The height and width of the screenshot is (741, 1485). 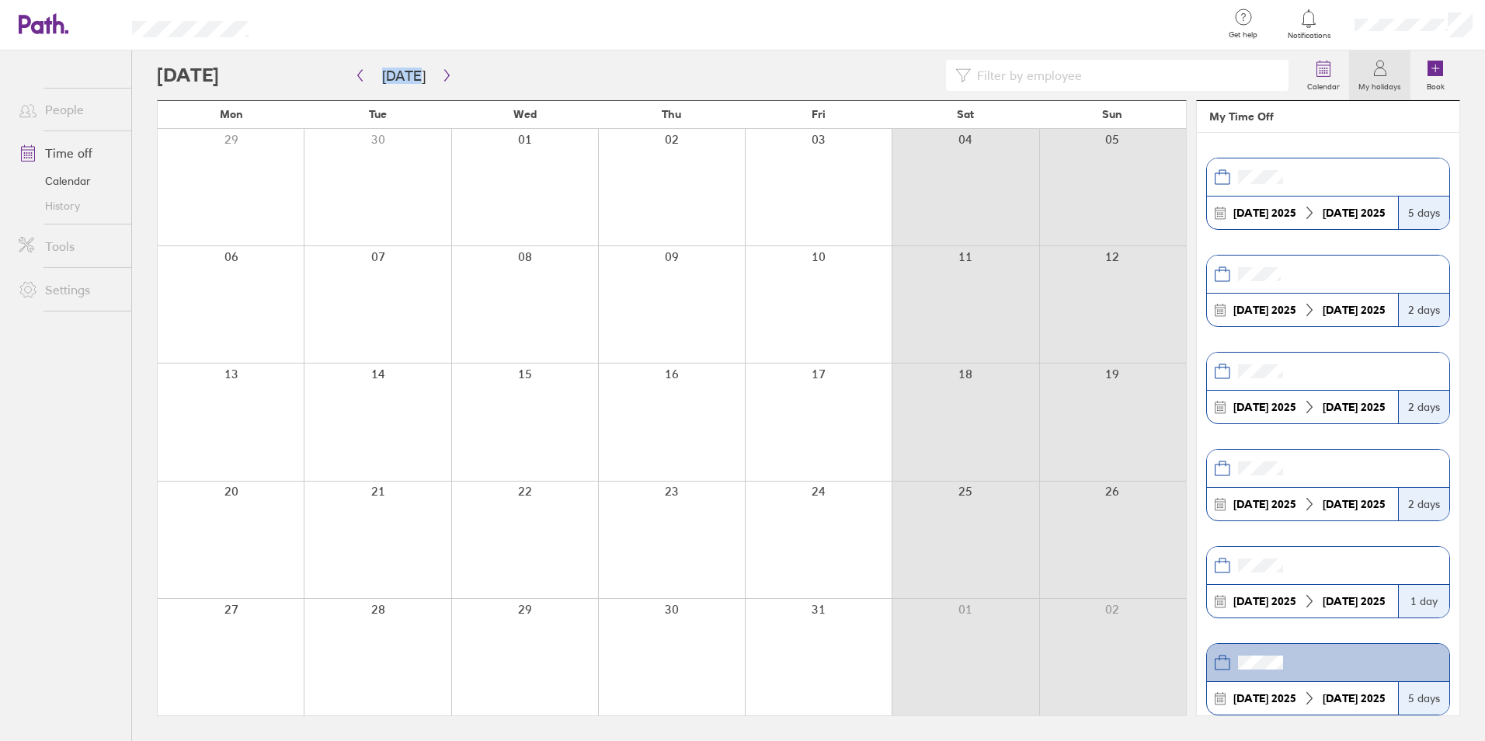 What do you see at coordinates (1424, 601) in the screenshot?
I see `div: 1 day` at bounding box center [1424, 601].